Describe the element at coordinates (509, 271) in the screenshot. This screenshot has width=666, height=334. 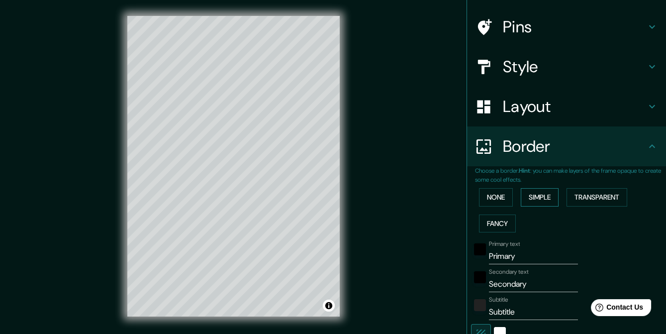
I see `label: Secondary text` at that location.